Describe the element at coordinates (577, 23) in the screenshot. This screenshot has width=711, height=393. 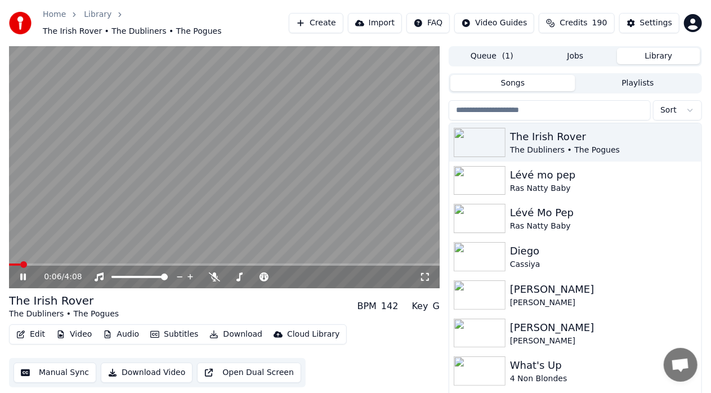
I see `button: Credits190` at that location.